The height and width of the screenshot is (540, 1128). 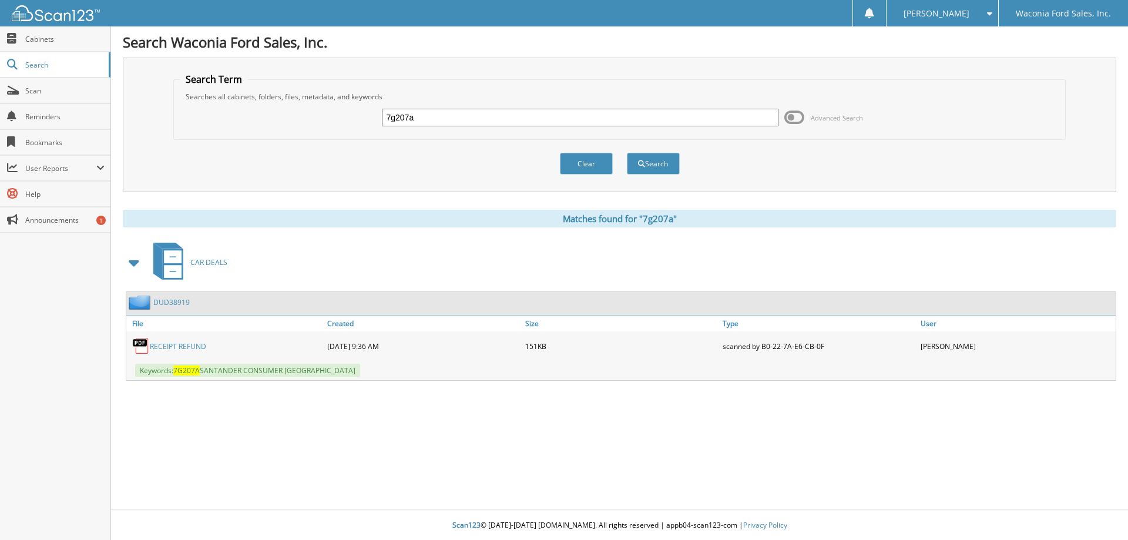 What do you see at coordinates (214, 79) in the screenshot?
I see `legend: Search Term` at bounding box center [214, 79].